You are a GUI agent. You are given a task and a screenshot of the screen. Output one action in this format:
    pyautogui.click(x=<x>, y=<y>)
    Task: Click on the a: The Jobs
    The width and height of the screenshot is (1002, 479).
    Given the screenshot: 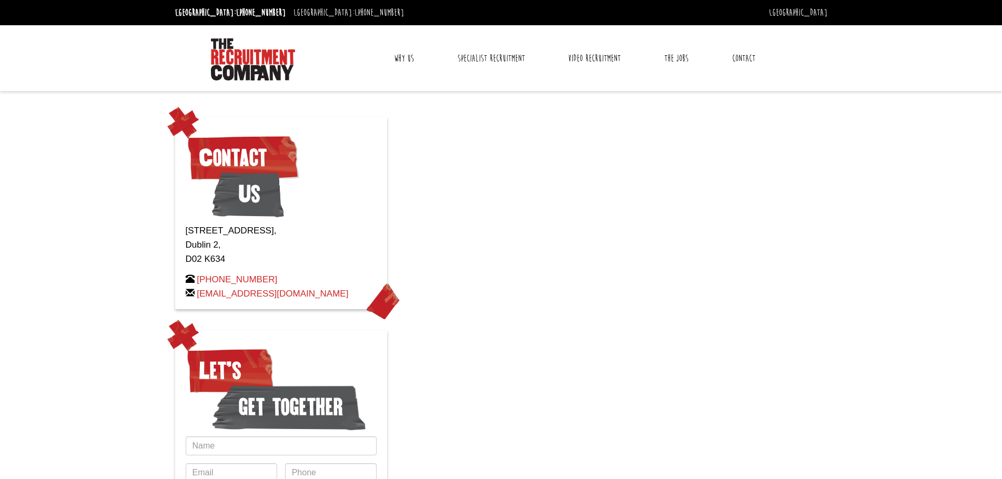 What is the action you would take?
    pyautogui.click(x=676, y=58)
    